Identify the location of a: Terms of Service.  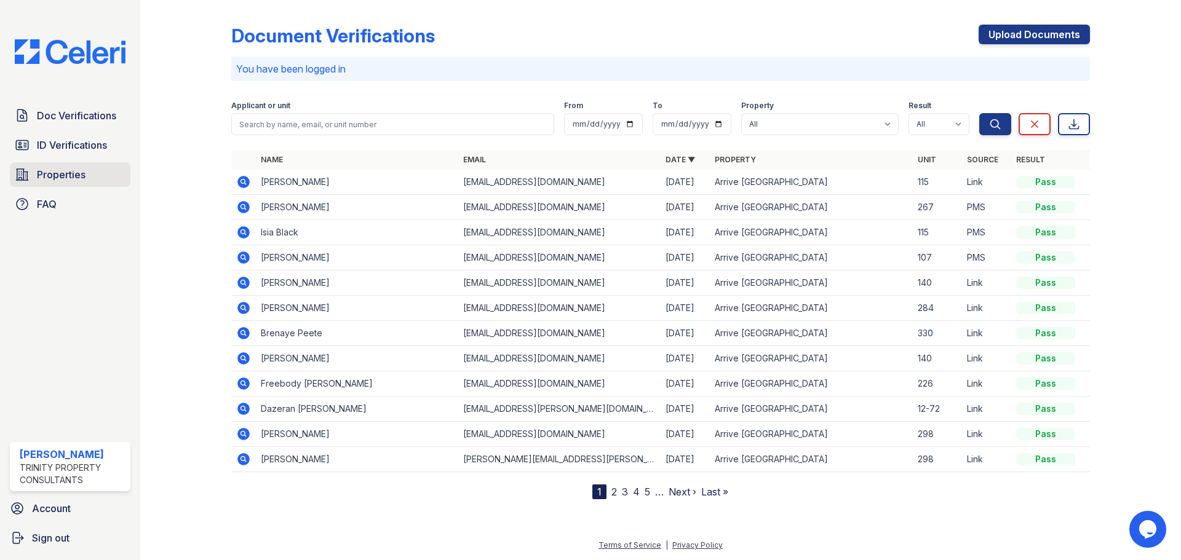
(630, 545).